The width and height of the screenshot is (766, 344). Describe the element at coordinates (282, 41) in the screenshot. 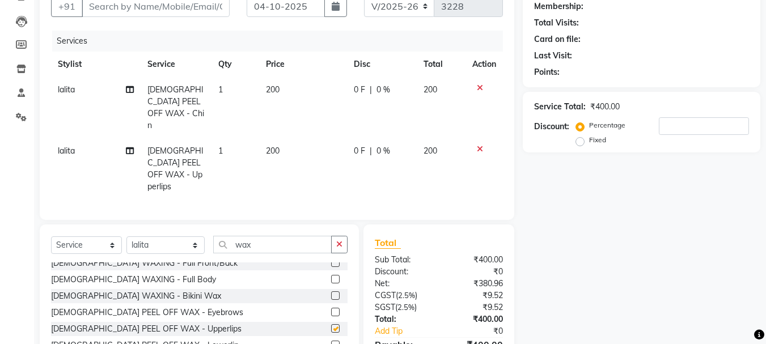

I see `div: Services` at that location.